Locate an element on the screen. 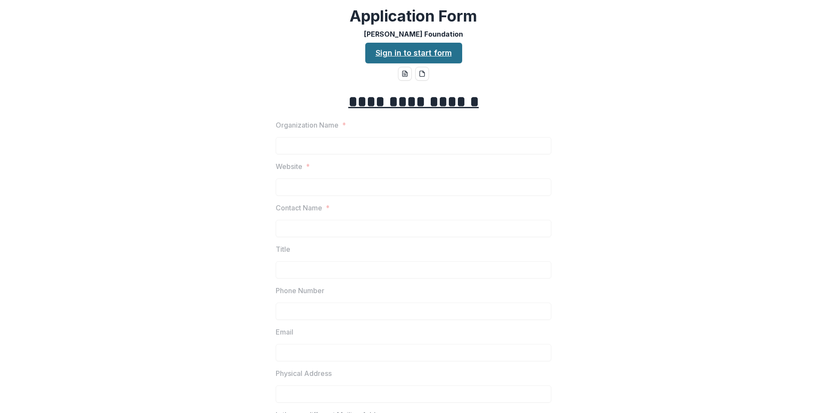  p: Email is located at coordinates (284, 332).